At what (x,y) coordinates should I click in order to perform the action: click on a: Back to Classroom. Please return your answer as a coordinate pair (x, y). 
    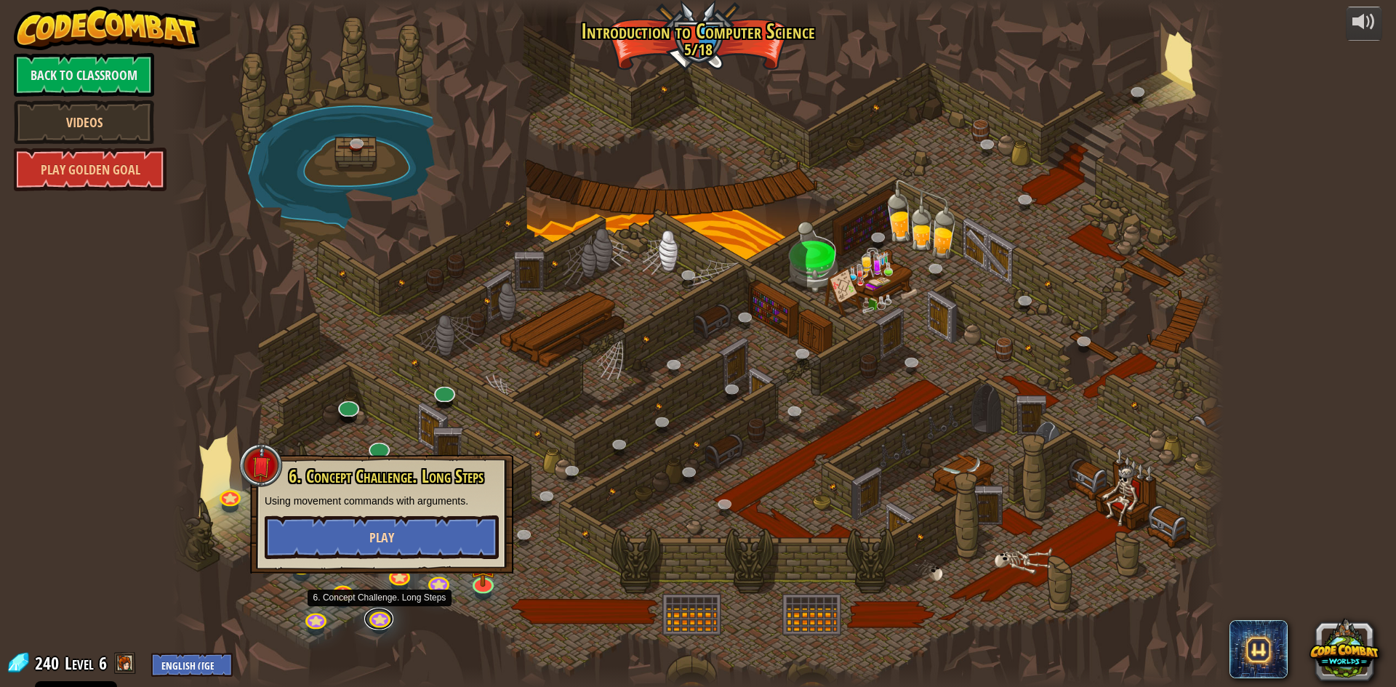
    Looking at the image, I should click on (84, 75).